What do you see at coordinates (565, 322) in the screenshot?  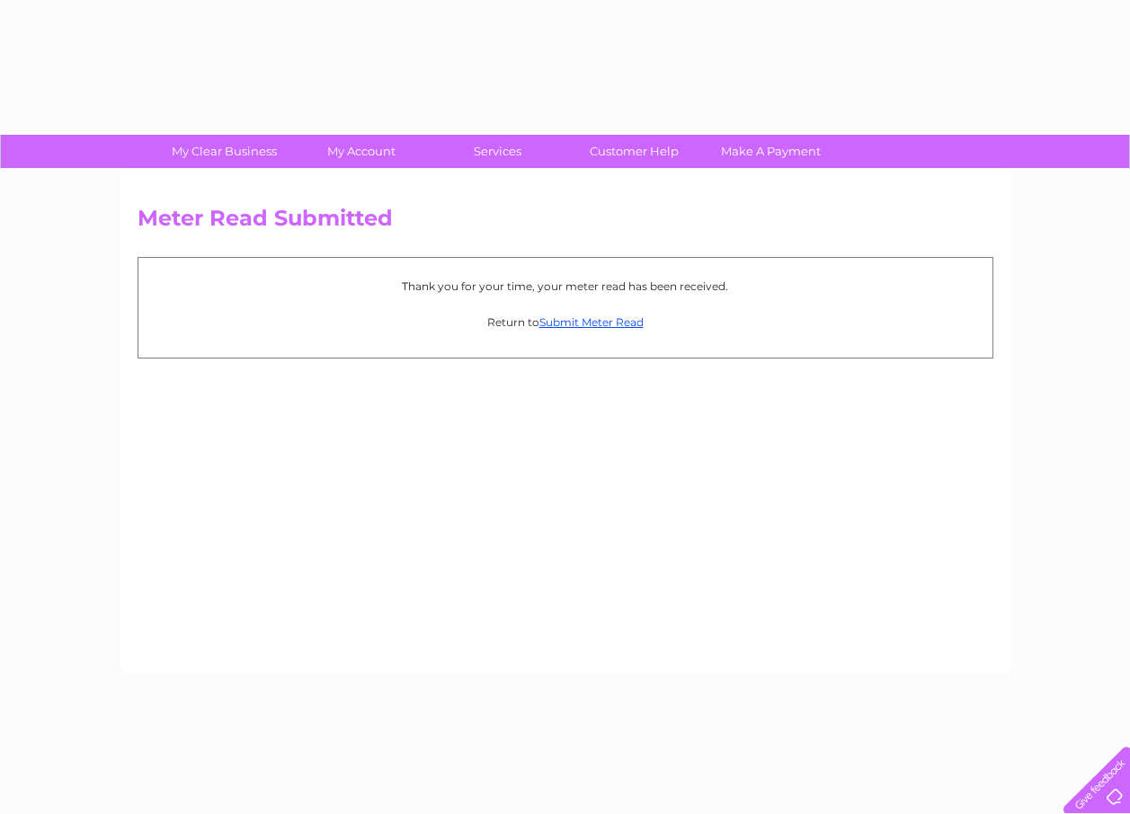 I see `p: Return to` at bounding box center [565, 322].